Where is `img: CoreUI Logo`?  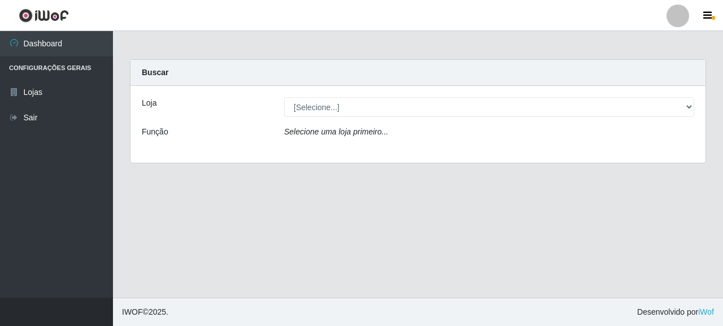 img: CoreUI Logo is located at coordinates (43, 15).